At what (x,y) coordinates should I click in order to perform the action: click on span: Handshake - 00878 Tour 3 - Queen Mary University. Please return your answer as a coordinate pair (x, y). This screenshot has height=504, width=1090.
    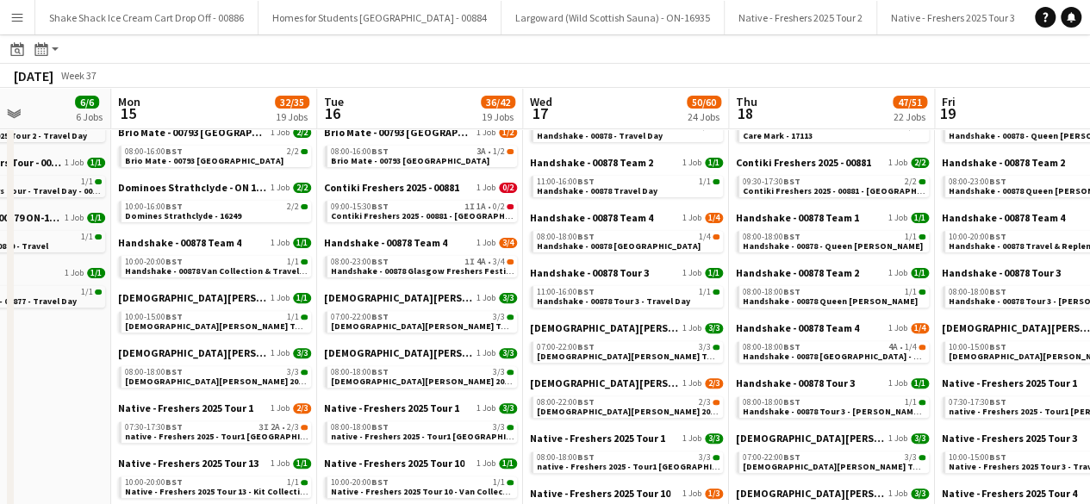
    Looking at the image, I should click on (875, 411).